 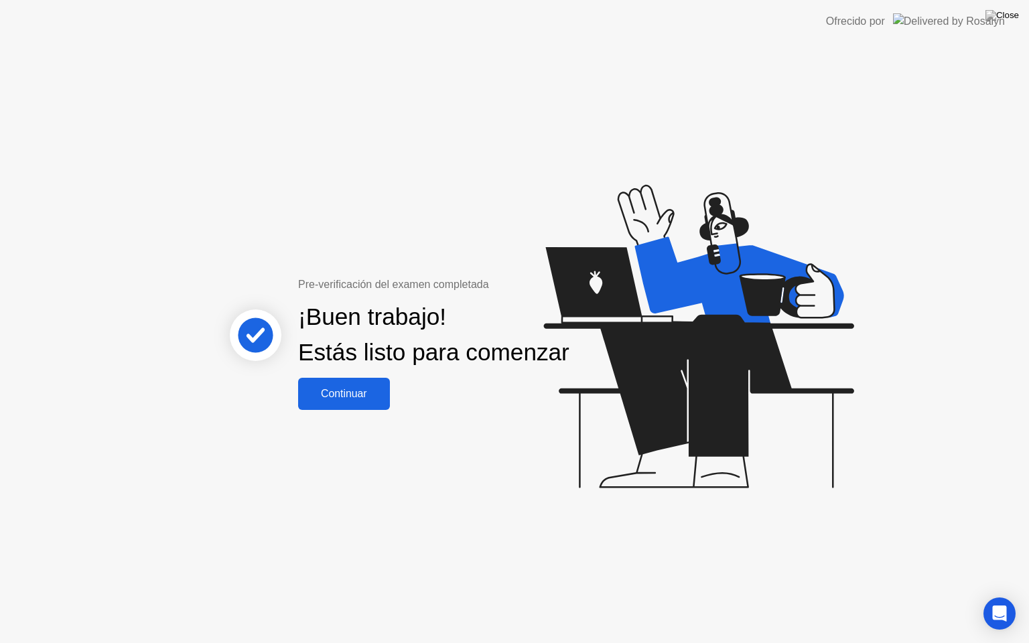 I want to click on div: Pre-verificación del examen completada, so click(x=436, y=285).